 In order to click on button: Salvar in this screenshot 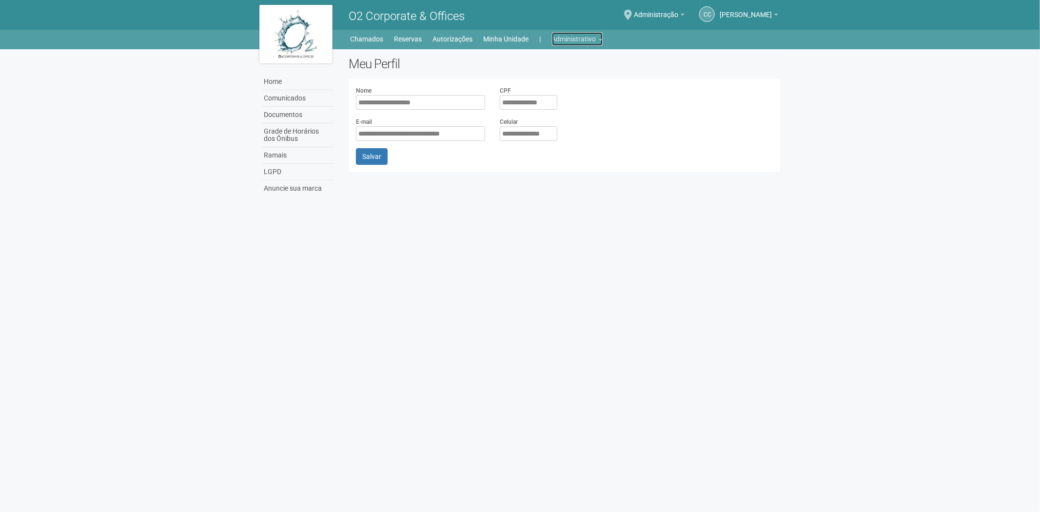, I will do `click(372, 157)`.